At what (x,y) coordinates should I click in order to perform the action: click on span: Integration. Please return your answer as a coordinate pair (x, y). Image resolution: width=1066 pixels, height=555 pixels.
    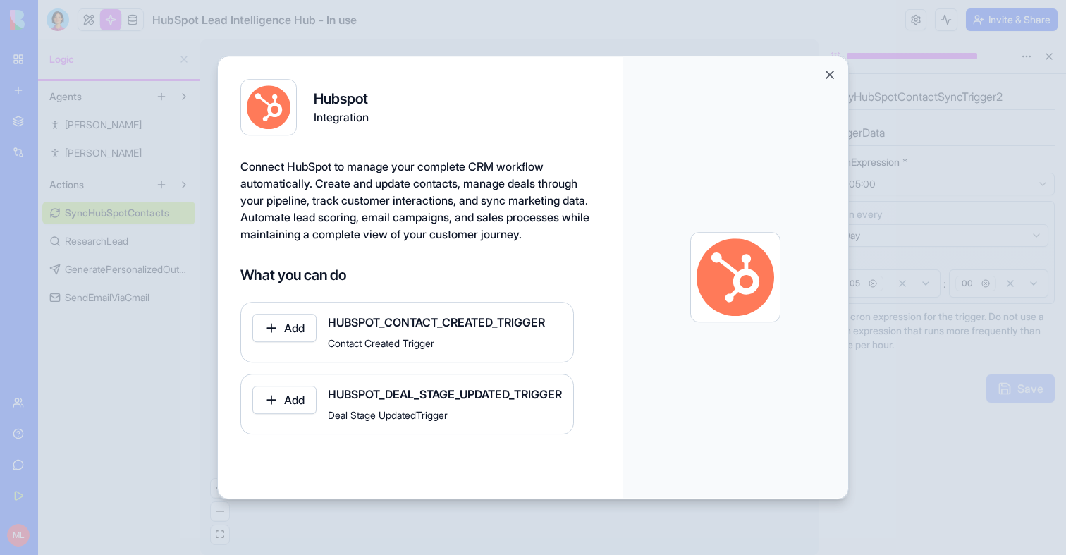
    Looking at the image, I should click on (341, 117).